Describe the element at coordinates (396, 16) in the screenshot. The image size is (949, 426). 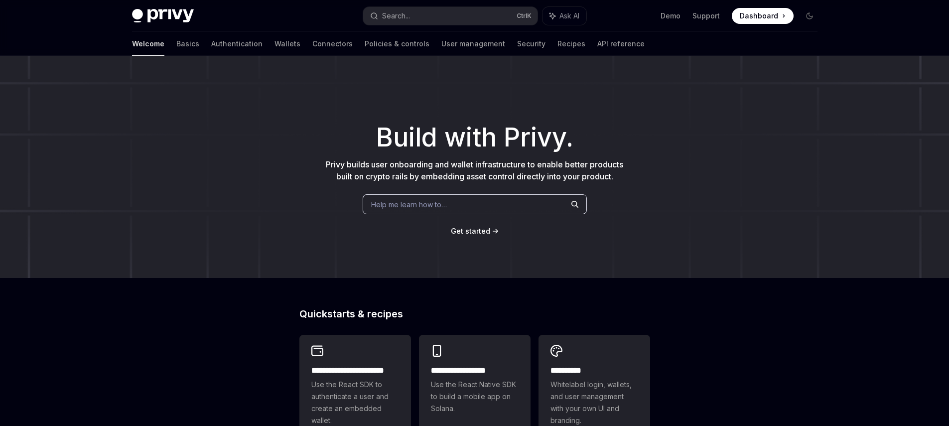
I see `div: Search...` at that location.